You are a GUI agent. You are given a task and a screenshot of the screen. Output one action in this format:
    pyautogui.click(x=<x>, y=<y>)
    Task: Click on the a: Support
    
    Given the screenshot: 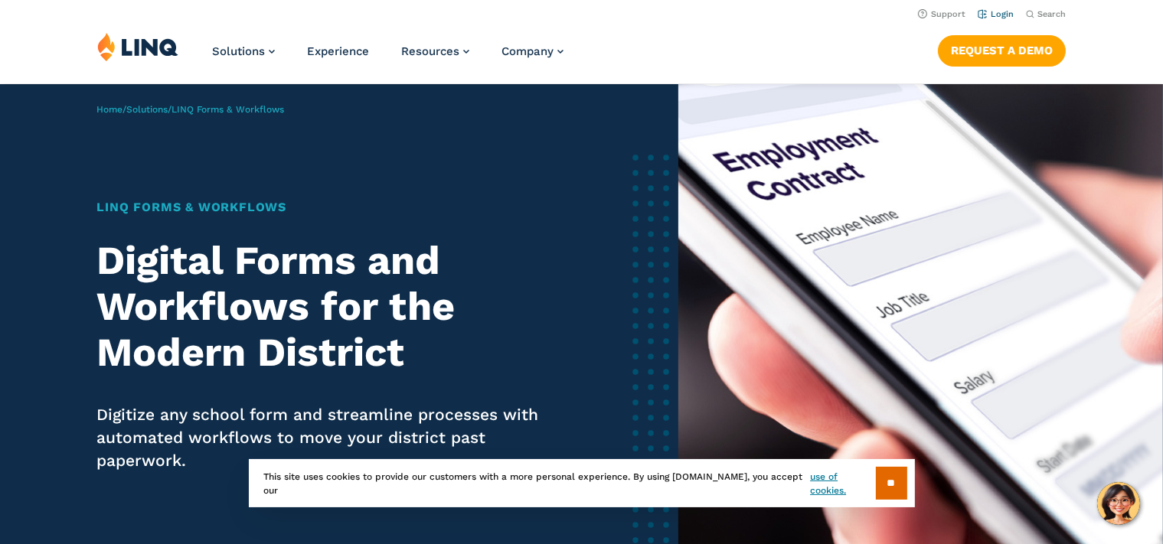 What is the action you would take?
    pyautogui.click(x=942, y=14)
    